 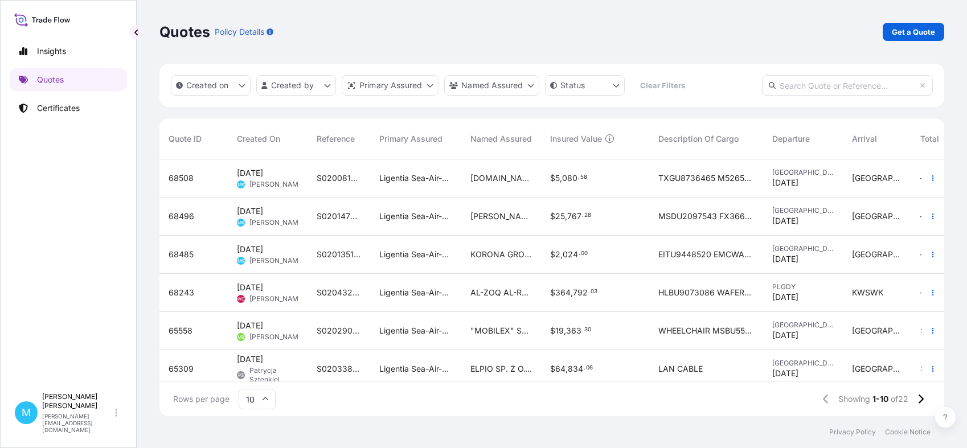 What do you see at coordinates (867, 293) in the screenshot?
I see `span: KWSWK` at bounding box center [867, 293].